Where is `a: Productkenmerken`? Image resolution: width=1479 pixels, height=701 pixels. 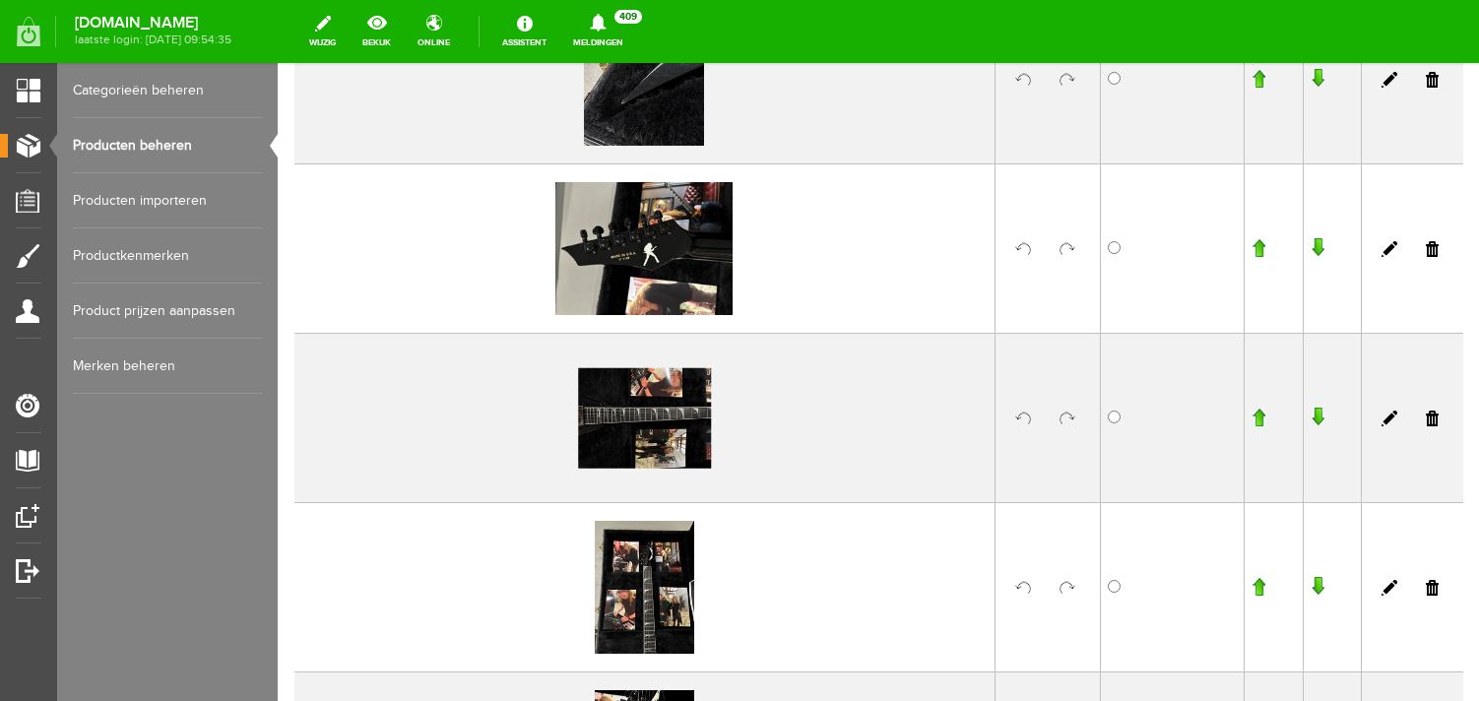
a: Productkenmerken is located at coordinates (167, 256).